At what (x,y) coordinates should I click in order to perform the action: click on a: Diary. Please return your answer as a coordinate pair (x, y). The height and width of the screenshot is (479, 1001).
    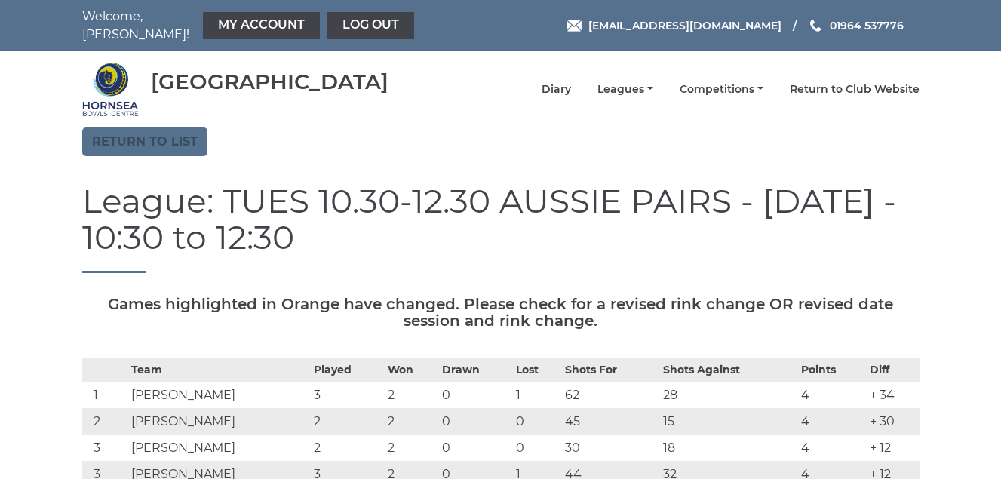
    Looking at the image, I should click on (556, 89).